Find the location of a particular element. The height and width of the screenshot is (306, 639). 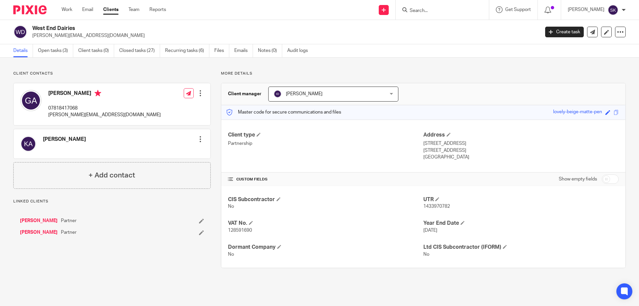

a: Notes (0) is located at coordinates (270, 51).